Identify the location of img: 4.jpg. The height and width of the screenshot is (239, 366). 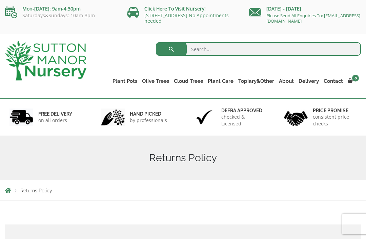
(296, 117).